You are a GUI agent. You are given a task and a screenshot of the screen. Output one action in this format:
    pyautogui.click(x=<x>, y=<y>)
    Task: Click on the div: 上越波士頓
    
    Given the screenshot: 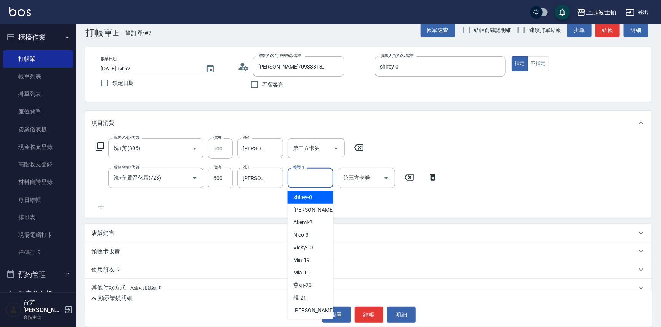 What is the action you would take?
    pyautogui.click(x=601, y=12)
    